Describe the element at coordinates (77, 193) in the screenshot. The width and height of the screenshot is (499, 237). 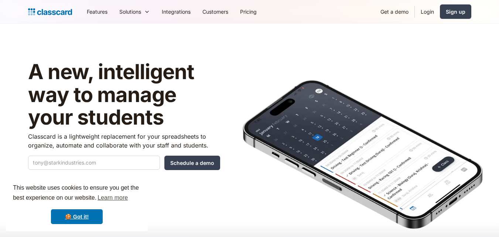
I see `span: This website uses cookies to ensure you get the best experience on our website.` at that location.